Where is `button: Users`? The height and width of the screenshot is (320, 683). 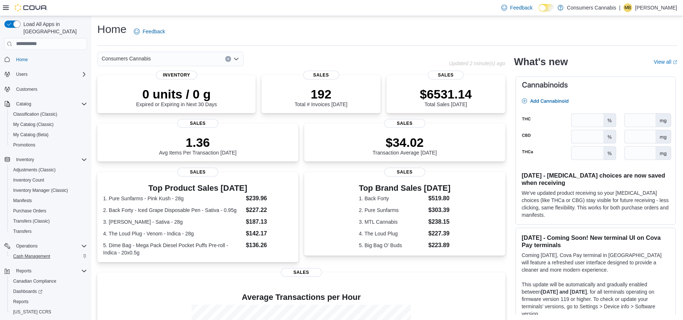
button: Users is located at coordinates (22, 74).